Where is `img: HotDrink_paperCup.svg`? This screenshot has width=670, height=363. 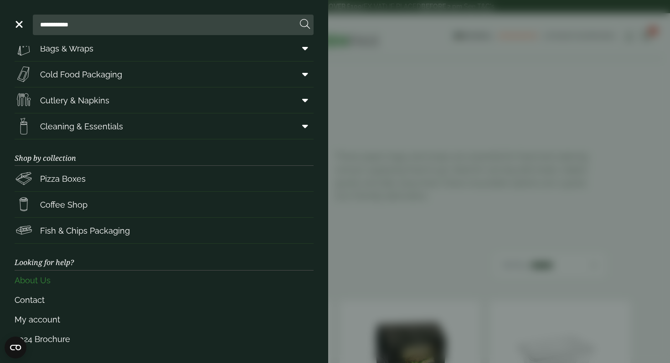 img: HotDrink_paperCup.svg is located at coordinates (24, 205).